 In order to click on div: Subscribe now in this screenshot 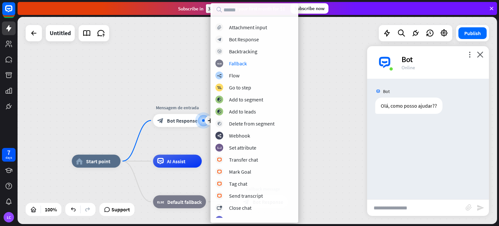, I will do `click(309, 8)`.